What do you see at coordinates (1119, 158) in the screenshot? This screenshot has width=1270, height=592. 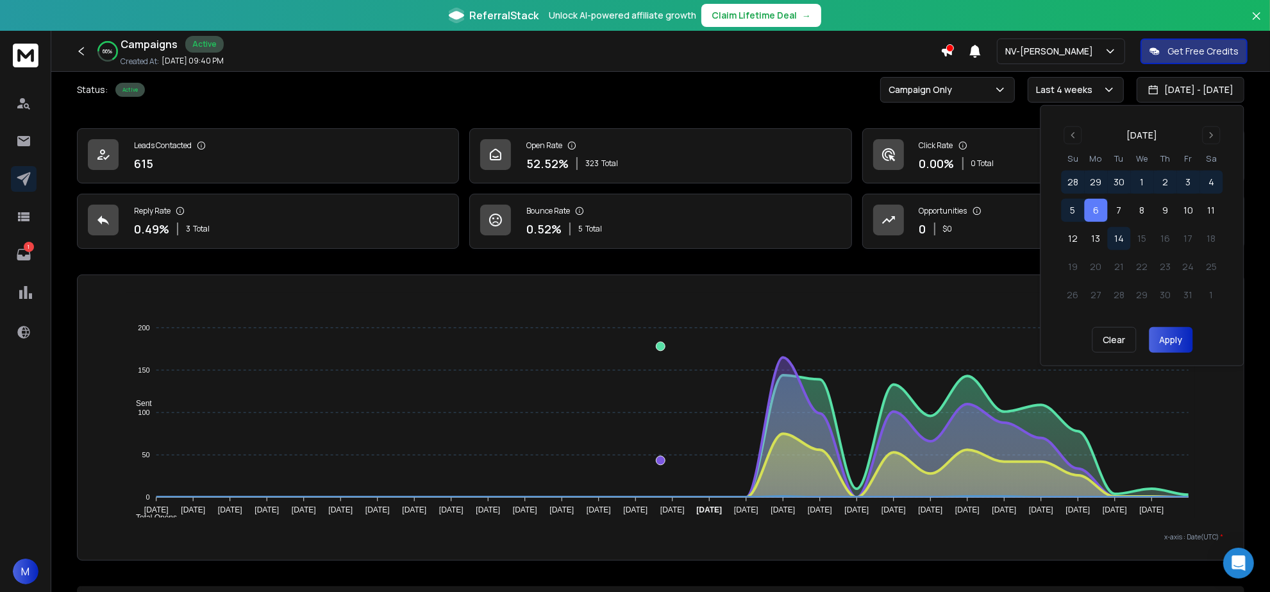 I see `th: Tuesday` at bounding box center [1119, 158].